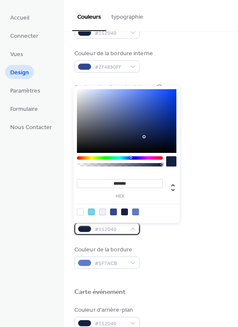 This screenshot has width=238, height=327. I want to click on span: Design, so click(20, 73).